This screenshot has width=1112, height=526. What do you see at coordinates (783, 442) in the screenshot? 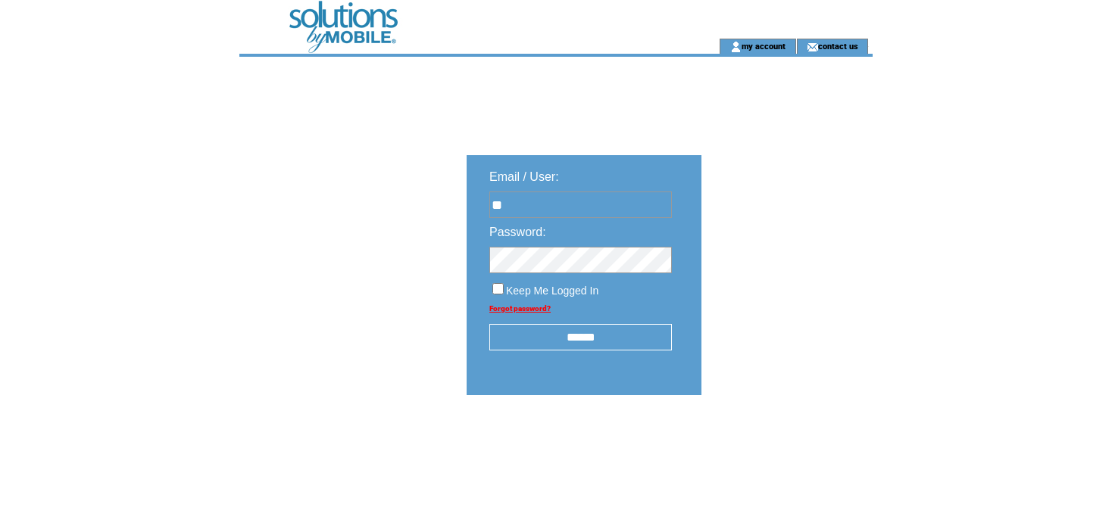
I see `img: transparent.png` at bounding box center [783, 442].